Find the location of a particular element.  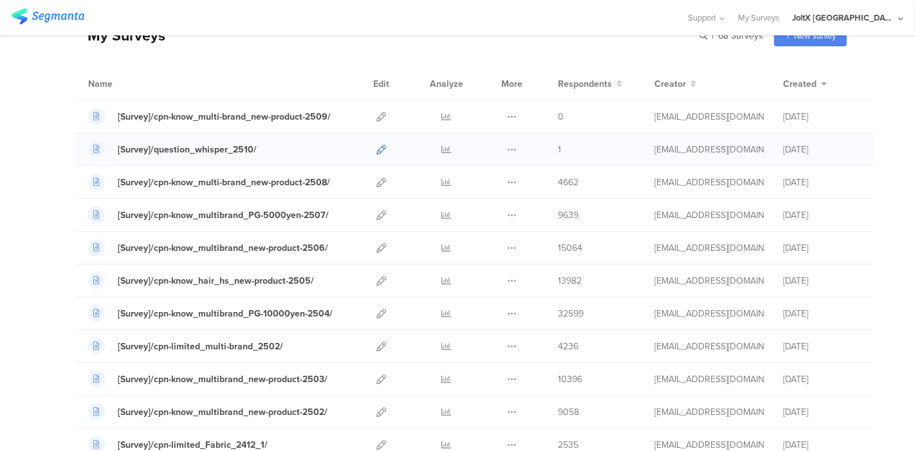

div: Name is located at coordinates (127, 84).